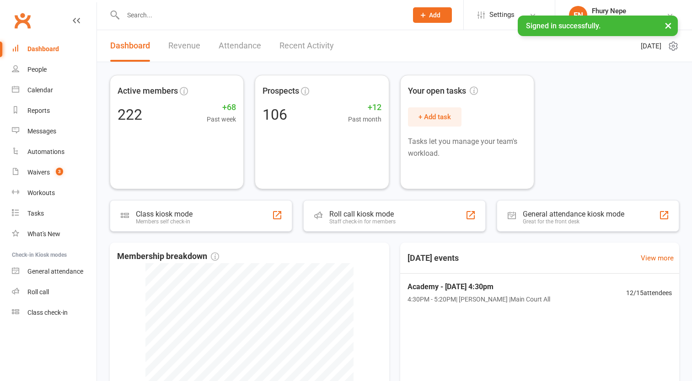  What do you see at coordinates (657, 258) in the screenshot?
I see `a: View more` at bounding box center [657, 258].